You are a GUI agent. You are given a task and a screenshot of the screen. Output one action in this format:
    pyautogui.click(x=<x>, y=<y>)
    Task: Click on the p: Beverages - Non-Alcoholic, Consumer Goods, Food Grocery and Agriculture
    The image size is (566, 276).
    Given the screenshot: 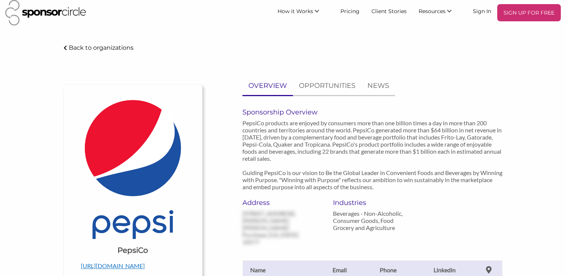 What is the action you would take?
    pyautogui.click(x=373, y=220)
    